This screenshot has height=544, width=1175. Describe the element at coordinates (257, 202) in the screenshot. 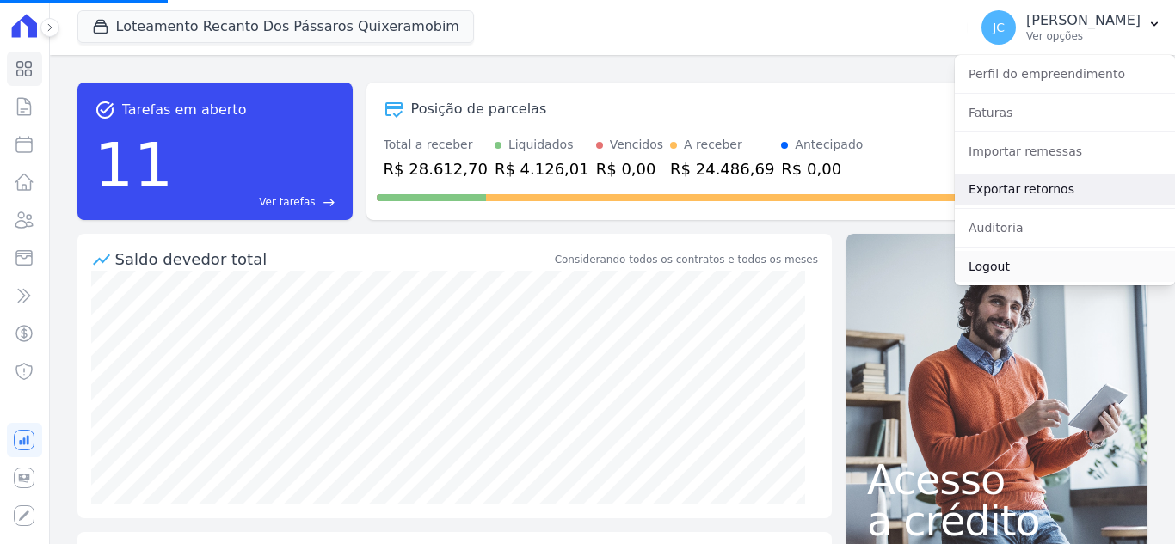

I see `a: Ver tarefas east` at that location.